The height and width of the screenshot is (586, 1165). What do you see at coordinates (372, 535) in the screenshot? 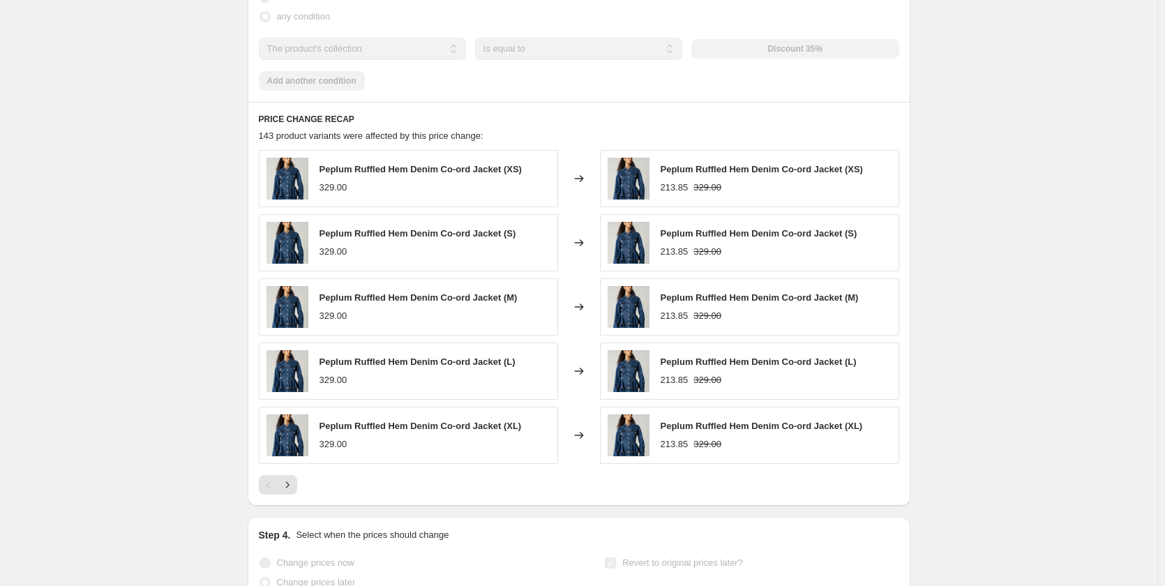
I see `p: Select when the prices should change` at bounding box center [372, 535].